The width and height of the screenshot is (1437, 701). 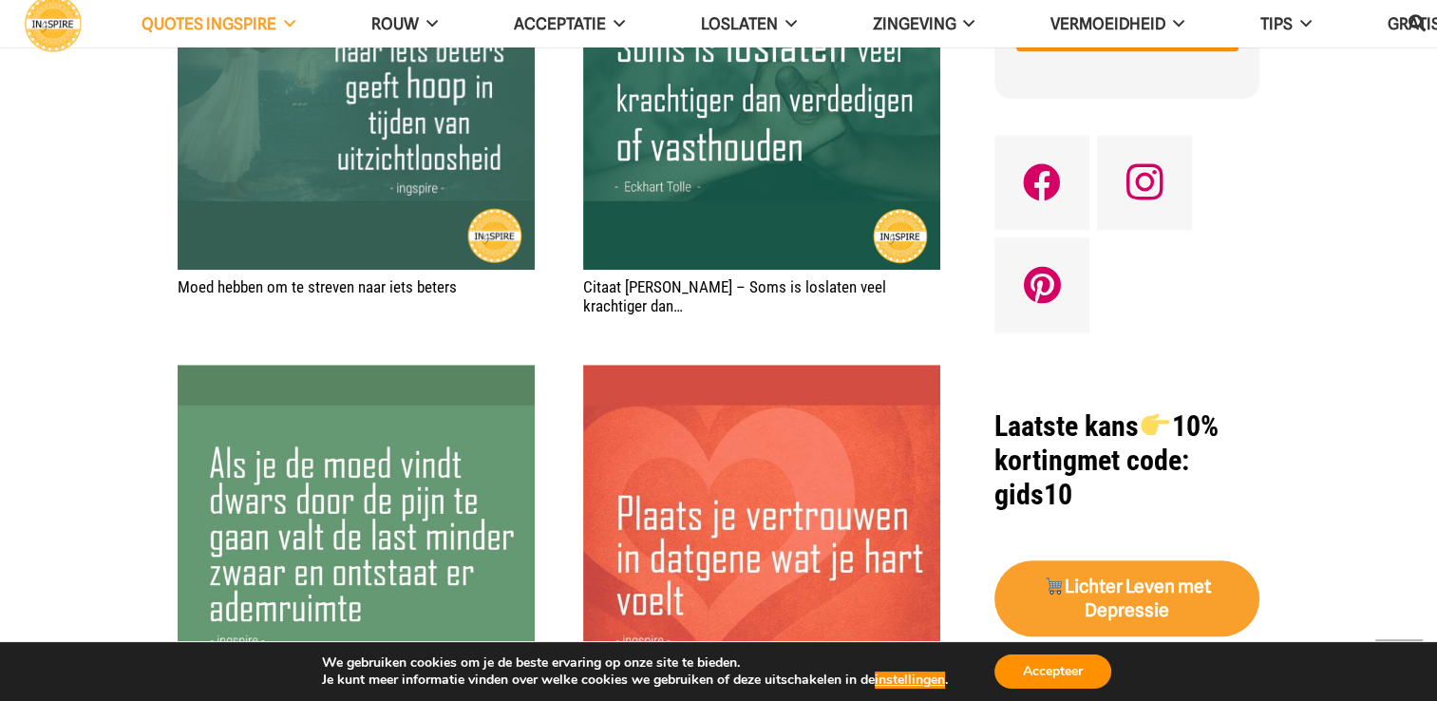 What do you see at coordinates (1042, 182) in the screenshot?
I see `a: Facebook` at bounding box center [1042, 182].